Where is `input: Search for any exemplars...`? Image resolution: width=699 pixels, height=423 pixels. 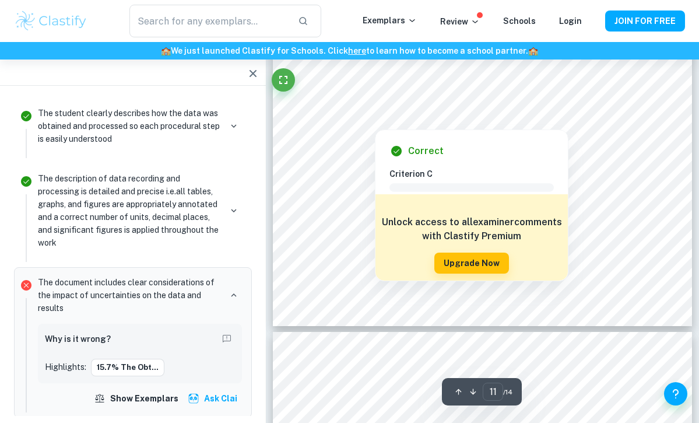
input: Search for any exemplars... is located at coordinates (209, 21).